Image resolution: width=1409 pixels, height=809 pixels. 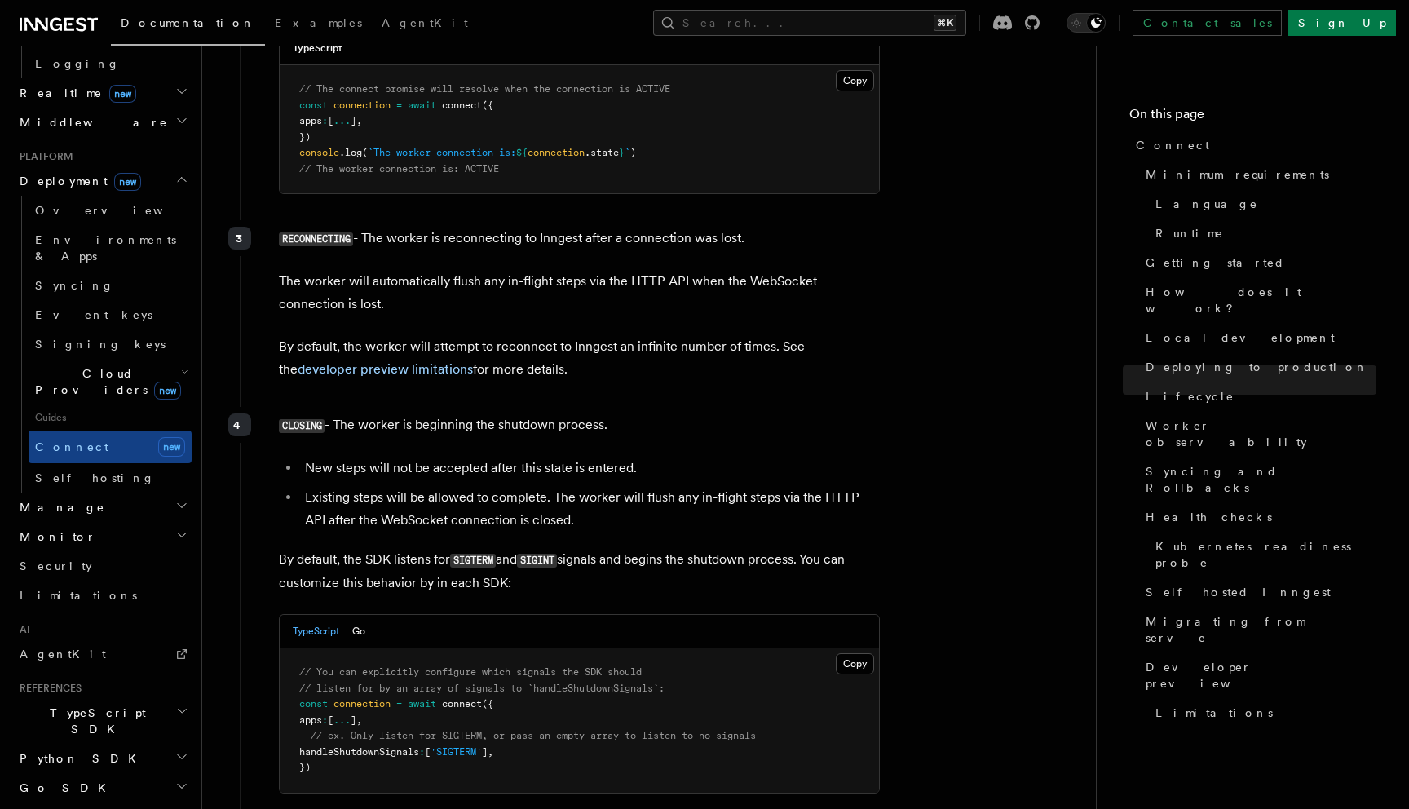 What do you see at coordinates (110, 64) in the screenshot?
I see `a: Logging` at bounding box center [110, 64].